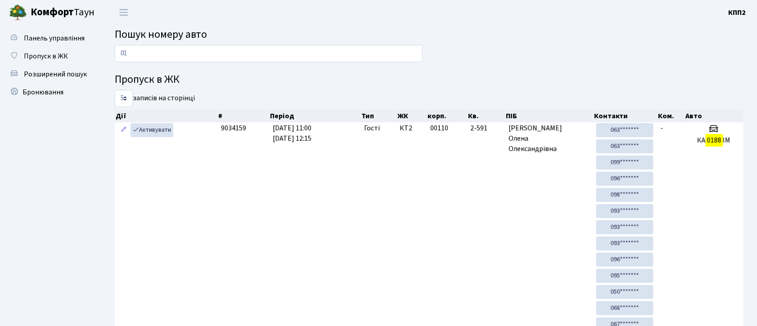 This screenshot has width=757, height=326. Describe the element at coordinates (315, 116) in the screenshot. I see `th: Період` at that location.